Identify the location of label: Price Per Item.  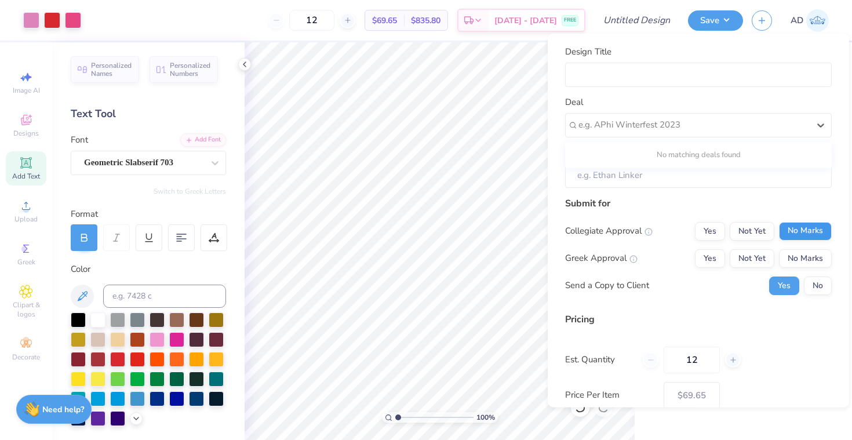
(610, 395).